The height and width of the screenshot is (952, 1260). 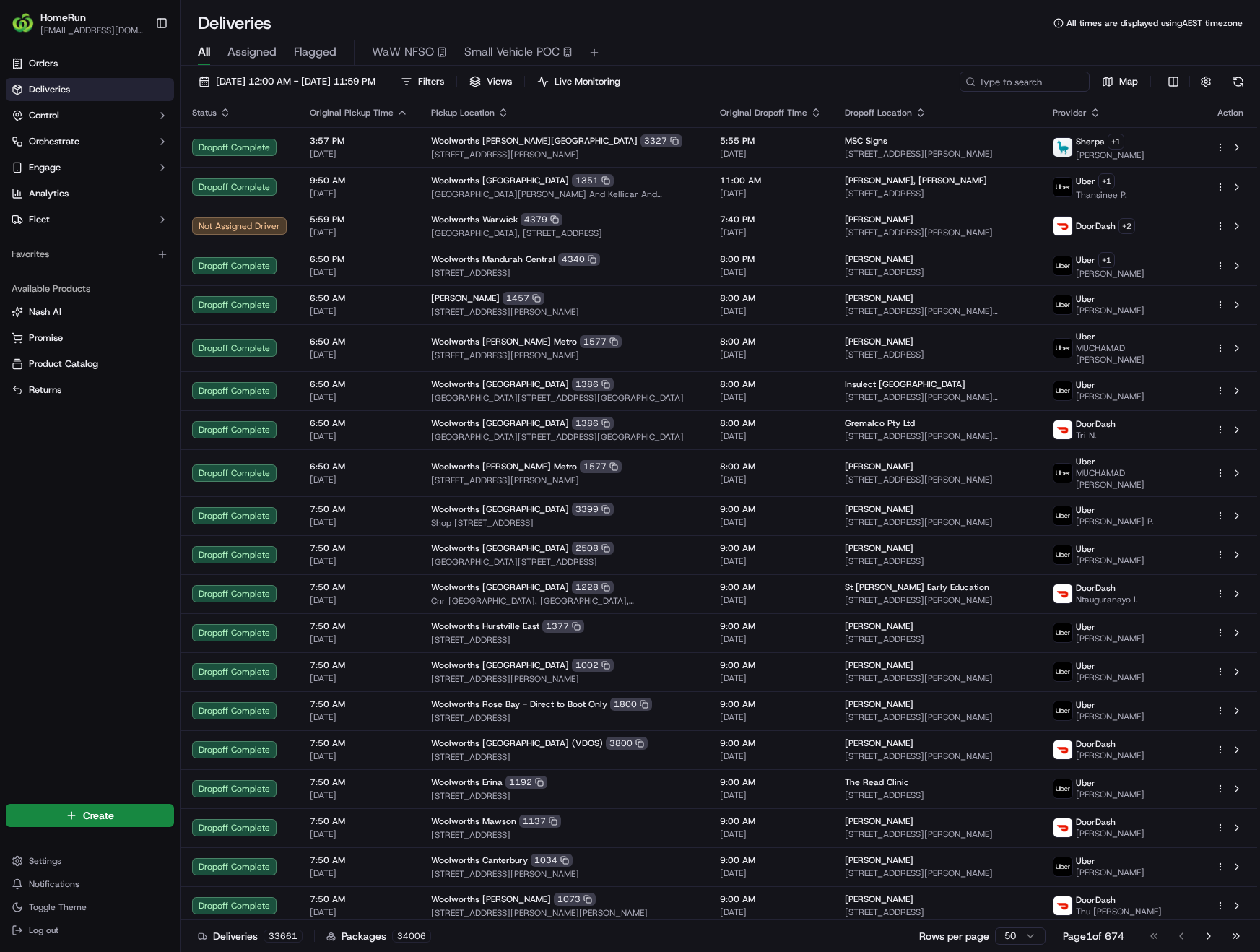 I want to click on div: 1137, so click(x=540, y=821).